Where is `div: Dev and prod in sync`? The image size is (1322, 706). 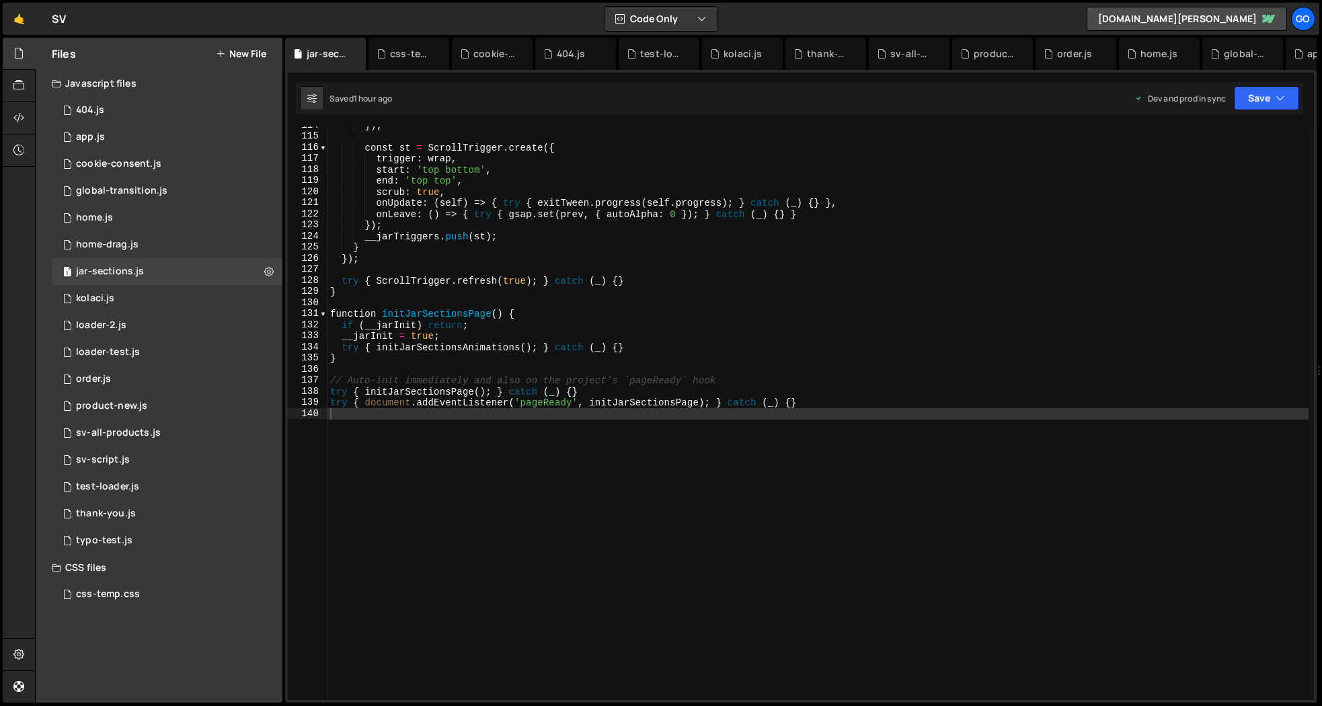 div: Dev and prod in sync is located at coordinates (1181, 98).